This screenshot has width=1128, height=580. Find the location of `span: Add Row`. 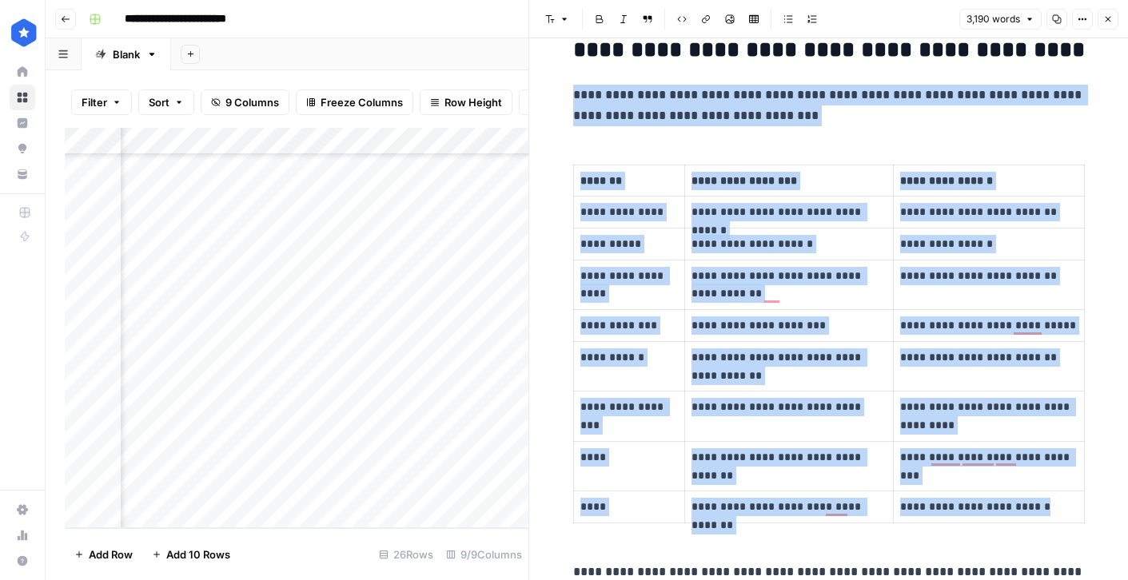

span: Add Row is located at coordinates (110, 555).